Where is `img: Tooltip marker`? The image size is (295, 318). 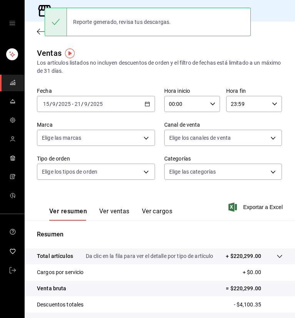
img: Tooltip marker is located at coordinates (70, 53).